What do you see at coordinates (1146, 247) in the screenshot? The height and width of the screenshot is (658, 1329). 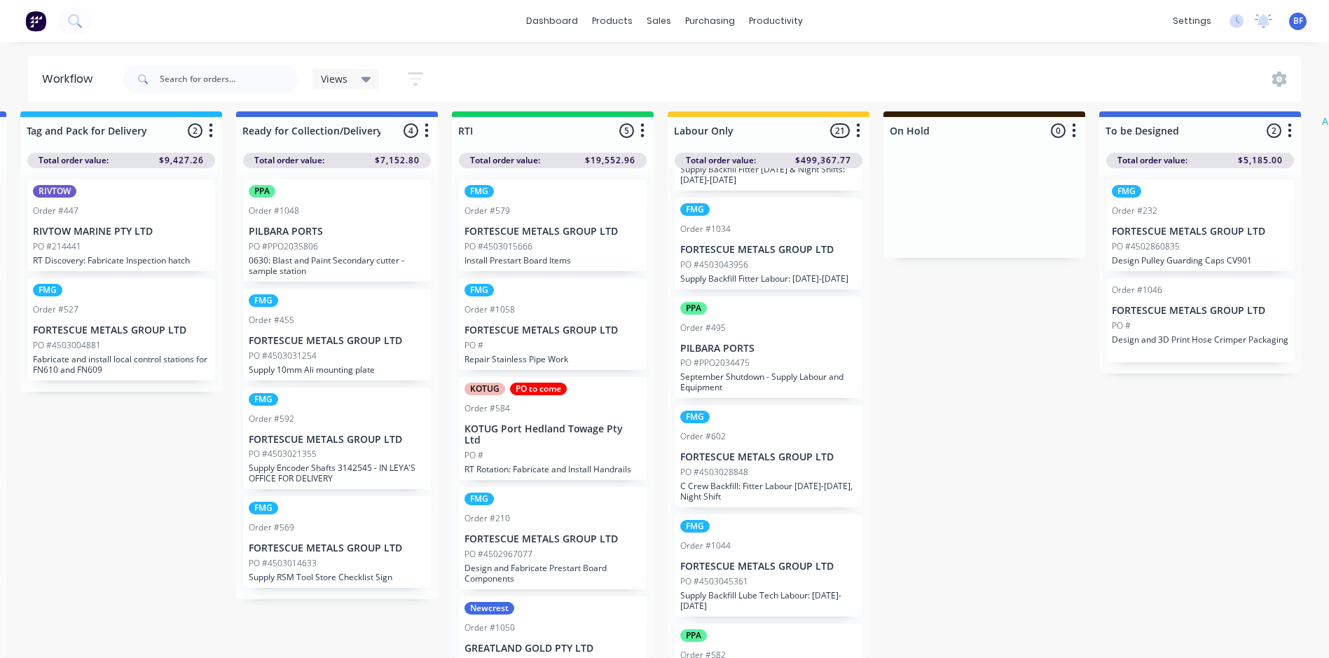 I see `p: PO #4502860835` at bounding box center [1146, 247].